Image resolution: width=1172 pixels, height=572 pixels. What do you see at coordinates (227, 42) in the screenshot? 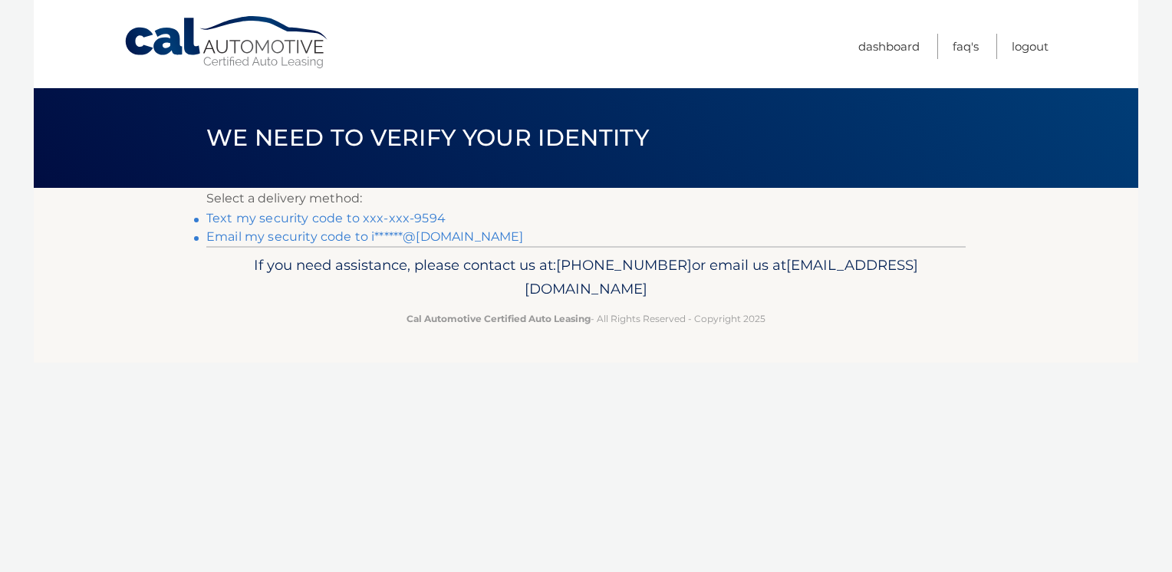
I see `a: Cal Automotive` at bounding box center [227, 42].